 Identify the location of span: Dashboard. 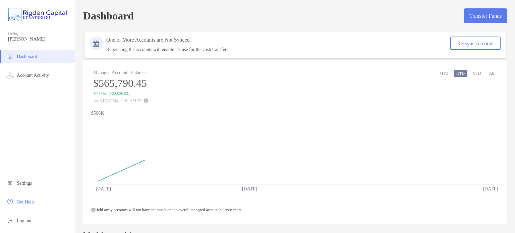
(27, 56).